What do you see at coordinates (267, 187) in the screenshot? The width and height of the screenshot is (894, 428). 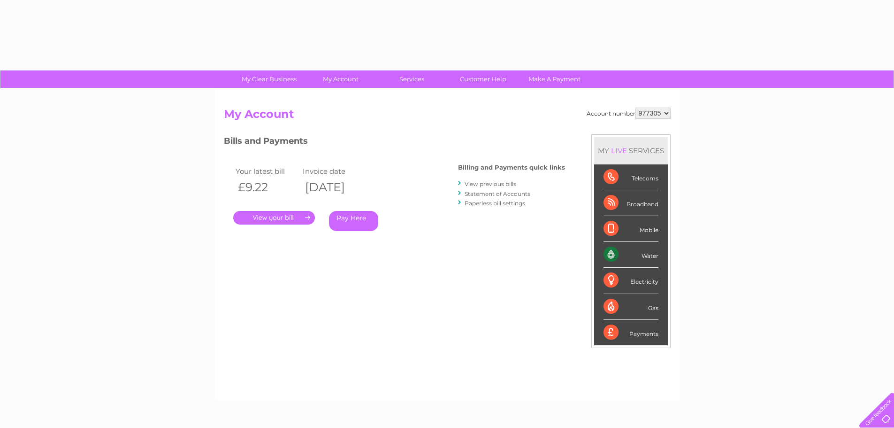 I see `th: £9.22` at bounding box center [267, 187].